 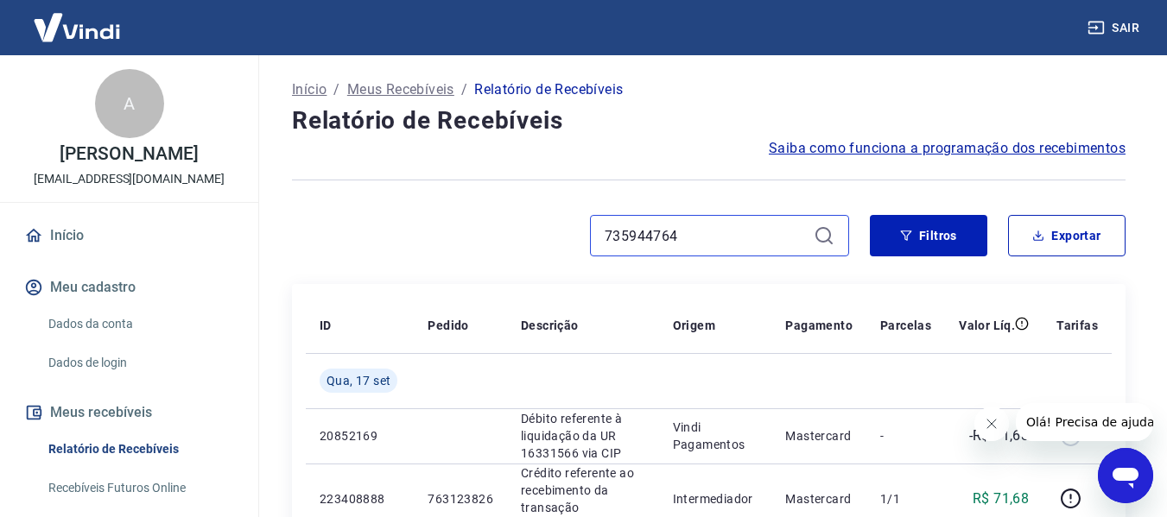 I want to click on span: Olá! Precisa de ajuda?, so click(x=78, y=19).